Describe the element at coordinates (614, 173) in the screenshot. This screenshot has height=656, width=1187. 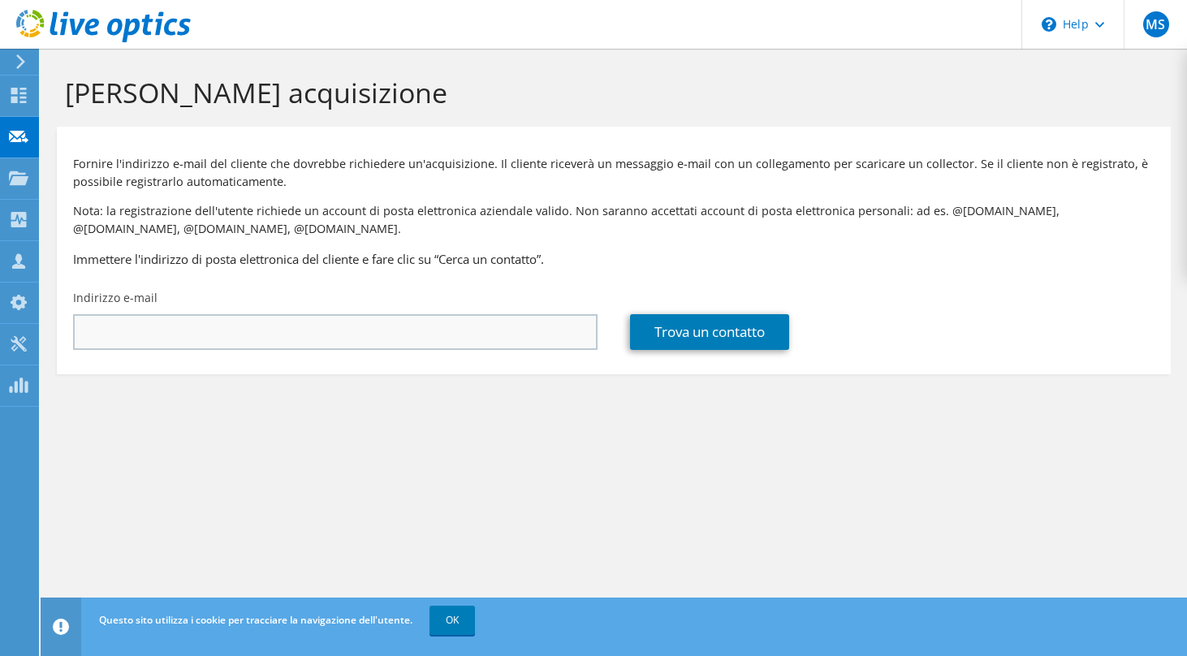
I see `p: Fornire l'indirizzo e-mail del cliente che dovrebbe richiedere un'acquisizione. Il cliente riceve...` at that location.